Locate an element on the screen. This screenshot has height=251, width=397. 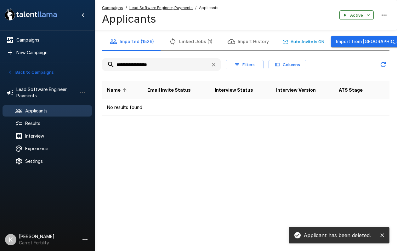
u: Lead Software Engineer, Payments is located at coordinates (161, 8).